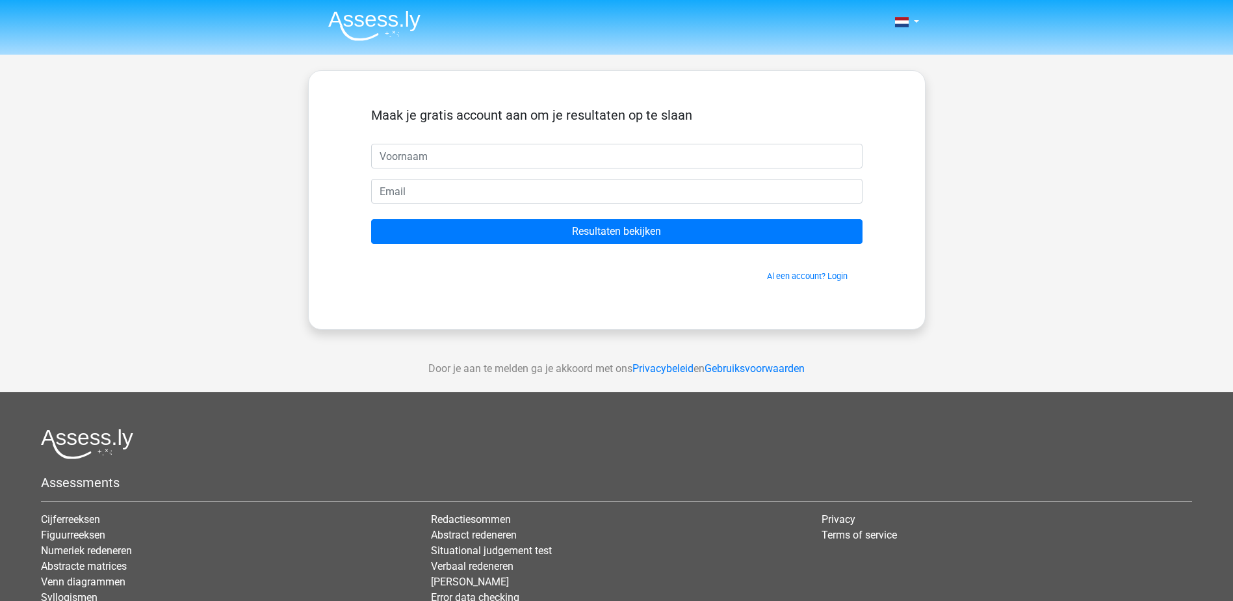  Describe the element at coordinates (471, 519) in the screenshot. I see `a: Redactiesommen` at that location.